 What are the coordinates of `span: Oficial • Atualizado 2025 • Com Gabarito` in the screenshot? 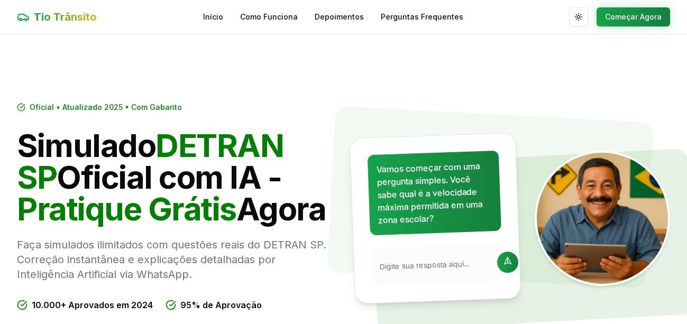 It's located at (106, 107).